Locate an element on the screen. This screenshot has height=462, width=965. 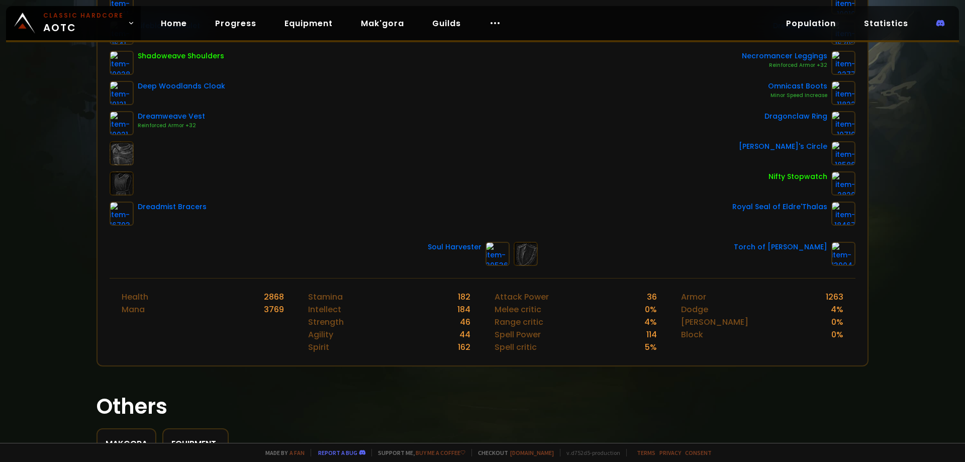
div: Dreadmist Bracers is located at coordinates (172, 207).